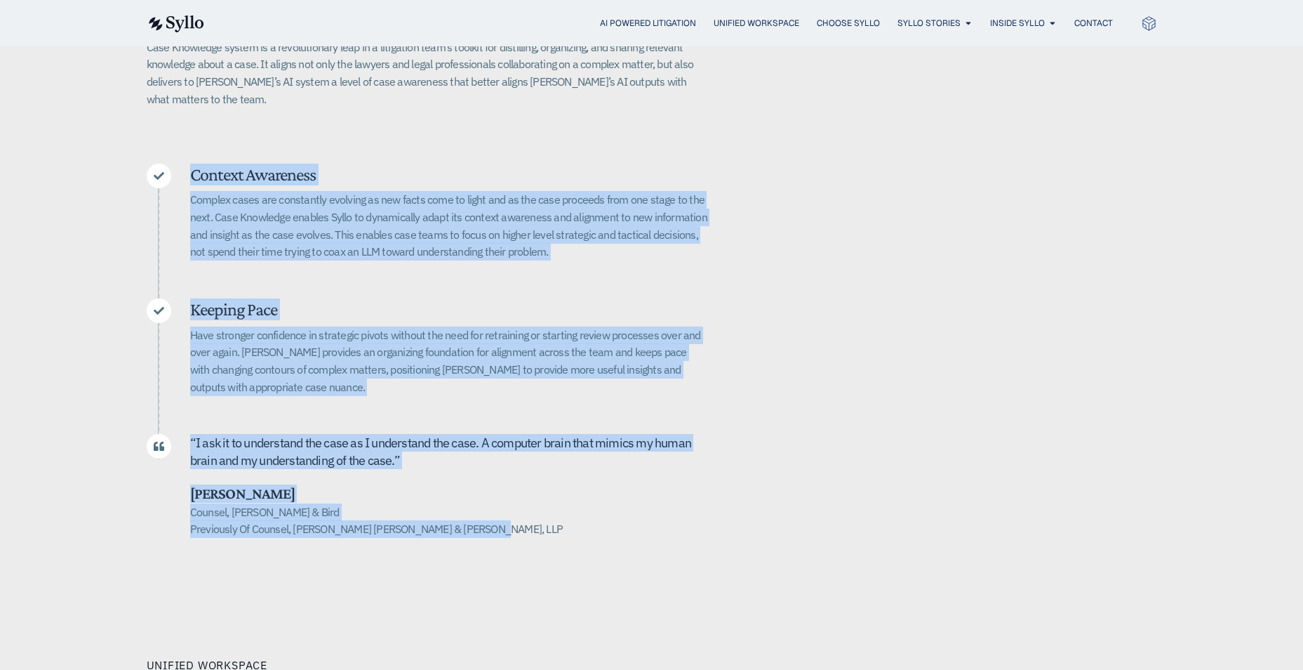 This screenshot has height=670, width=1303. Describe the element at coordinates (929, 23) in the screenshot. I see `a: Syllo Stories` at that location.